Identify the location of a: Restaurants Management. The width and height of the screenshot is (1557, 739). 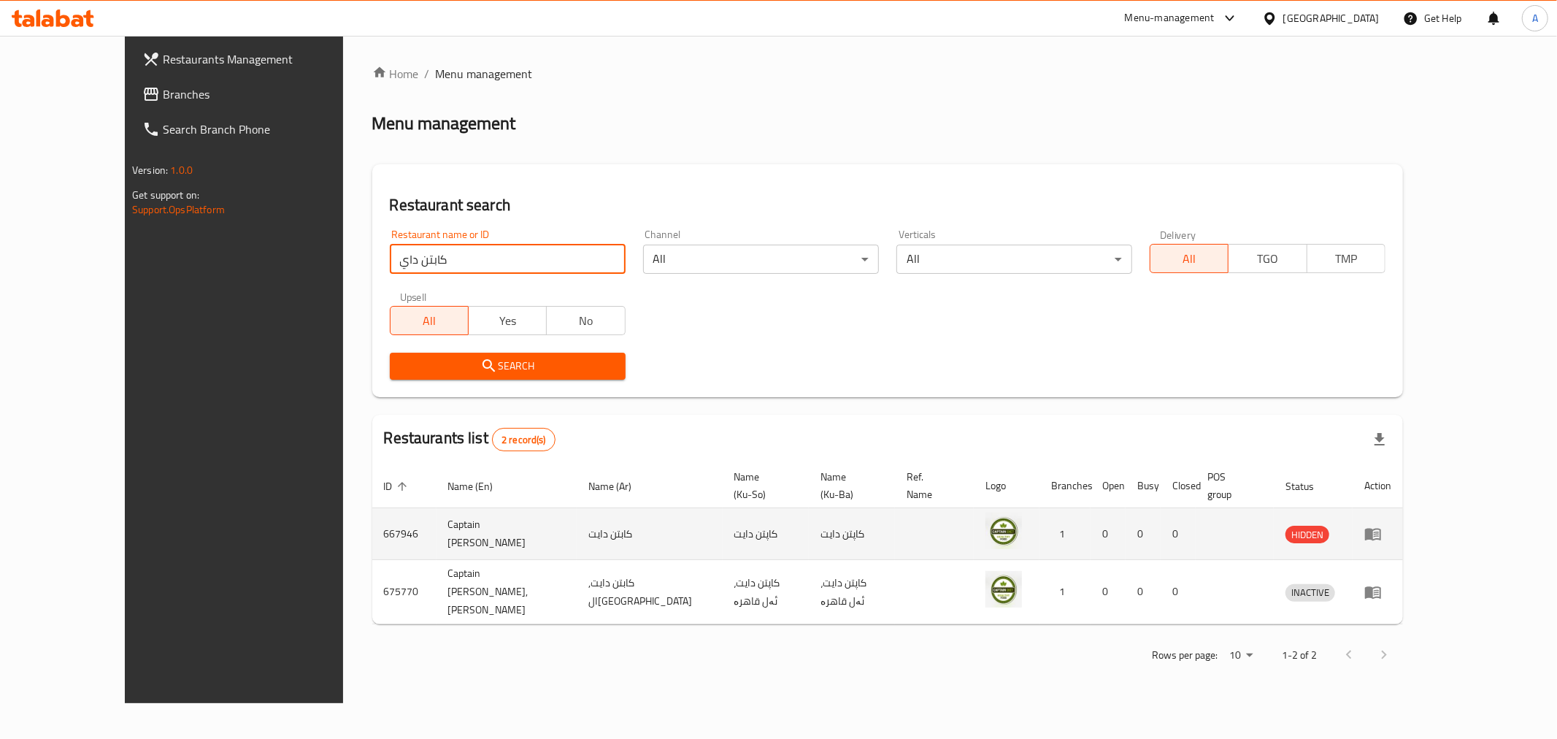
(258, 59).